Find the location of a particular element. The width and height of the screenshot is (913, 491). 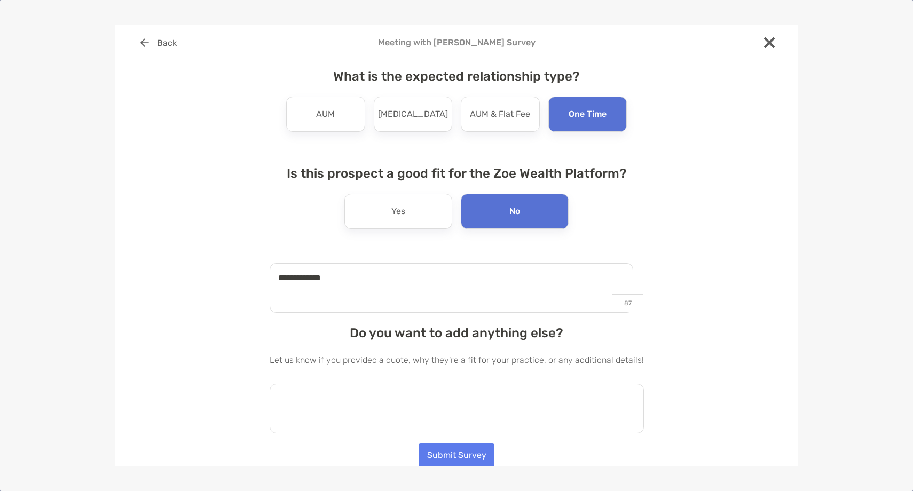

img: close modal is located at coordinates (769, 43).